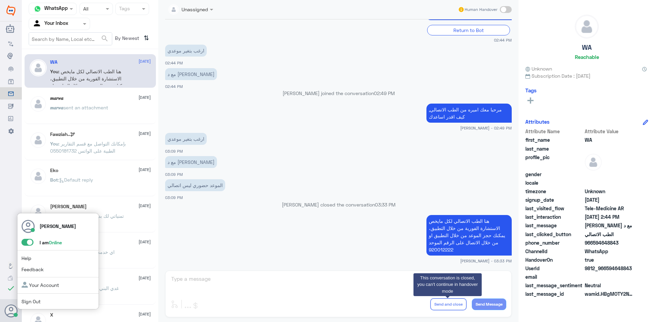 The image size is (655, 322). Describe the element at coordinates (124, 9) in the screenshot. I see `div: Tags` at that location.